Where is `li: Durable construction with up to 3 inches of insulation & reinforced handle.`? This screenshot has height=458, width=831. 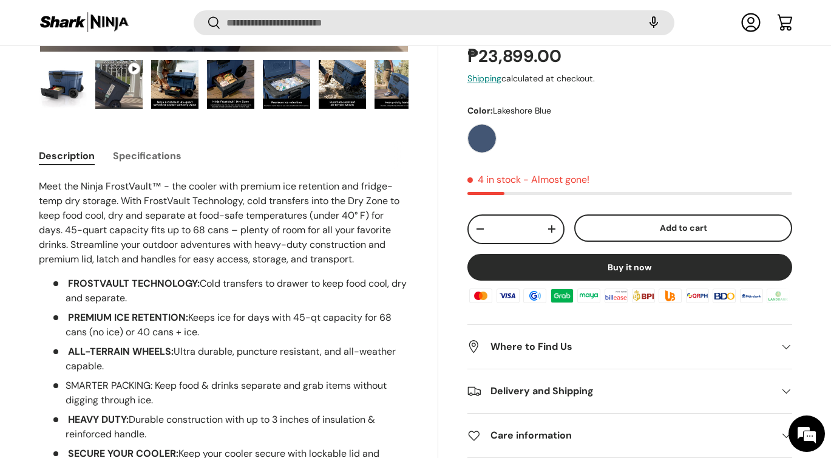 li: Durable construction with up to 3 inches of insulation & reinforced handle. is located at coordinates (229, 427).